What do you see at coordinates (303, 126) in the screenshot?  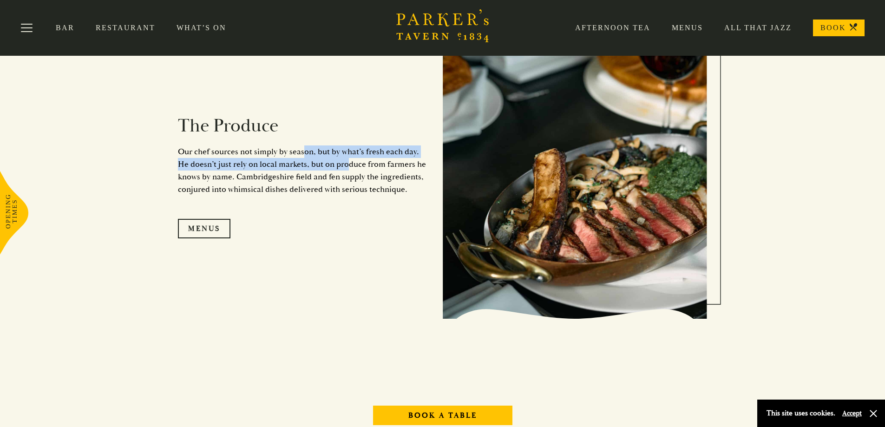 I see `h2: The Produce` at bounding box center [303, 126].